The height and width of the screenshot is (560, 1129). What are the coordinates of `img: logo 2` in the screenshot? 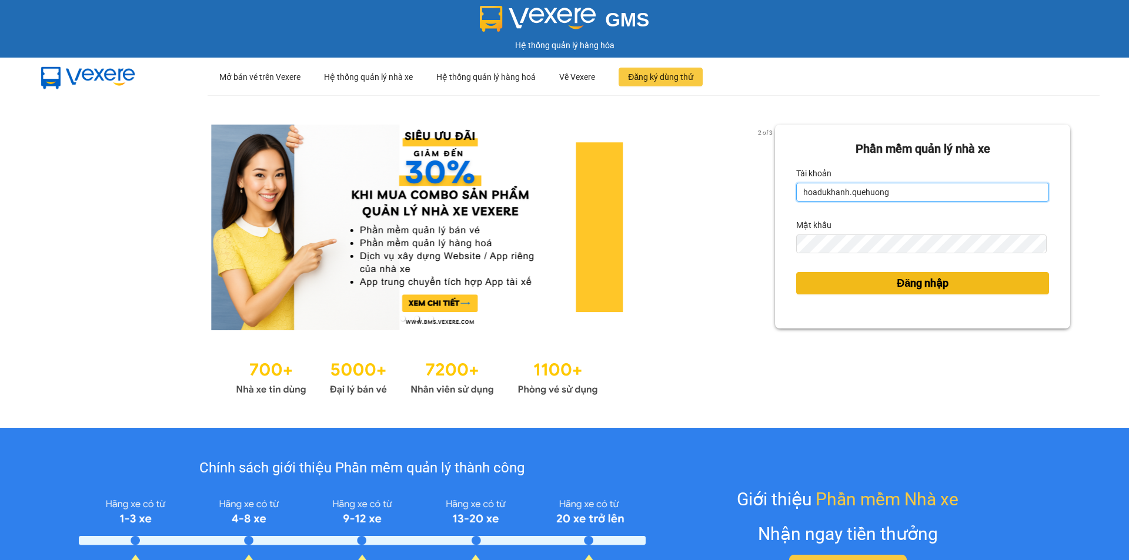 It's located at (538, 19).